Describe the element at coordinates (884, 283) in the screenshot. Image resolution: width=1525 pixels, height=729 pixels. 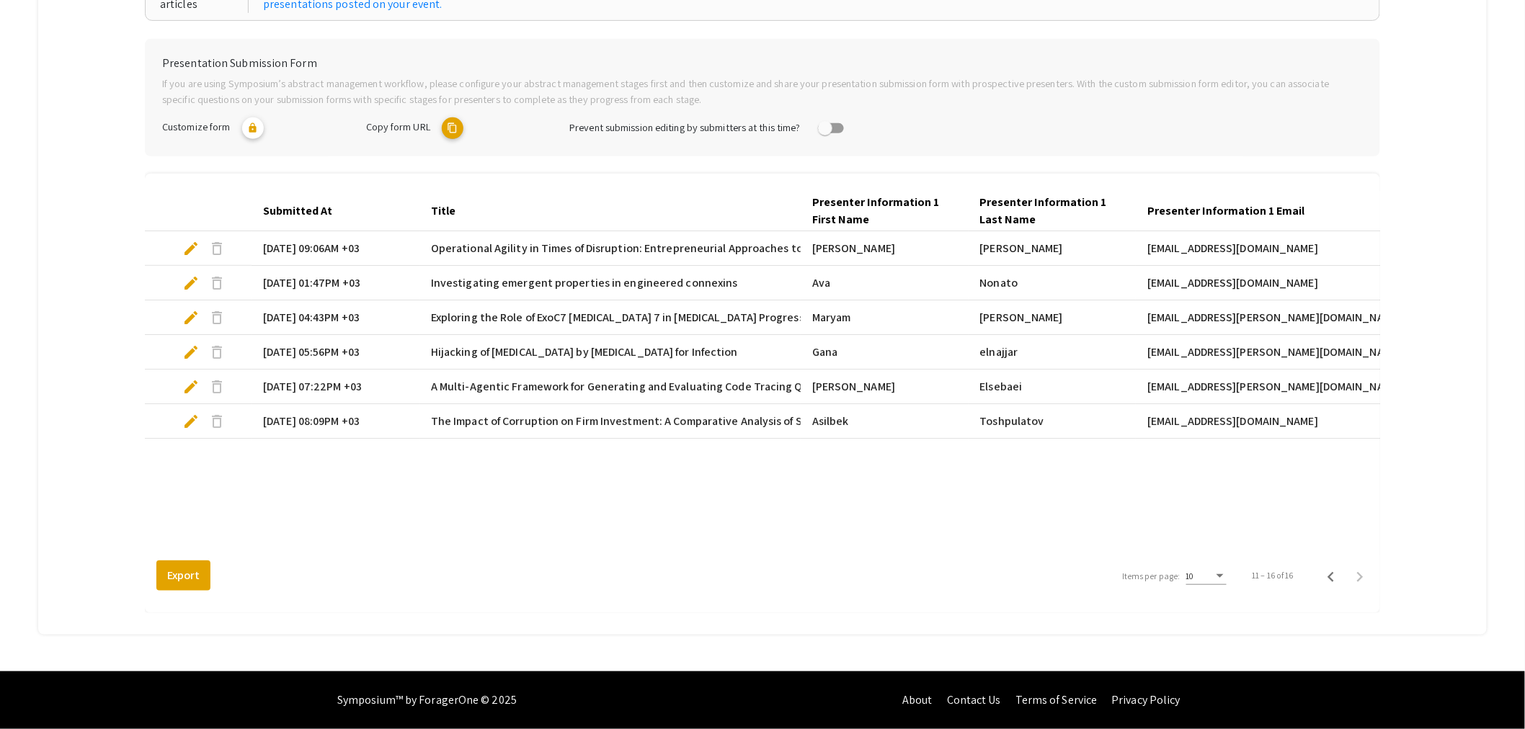
I see `mat-cell: Ava` at that location.